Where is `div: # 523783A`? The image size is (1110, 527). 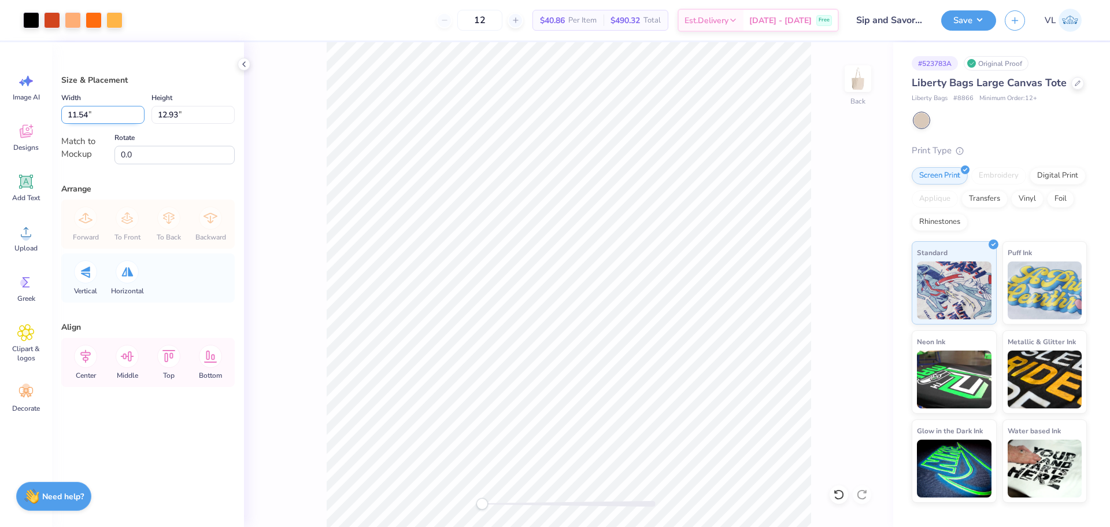 div: # 523783A is located at coordinates (935, 63).